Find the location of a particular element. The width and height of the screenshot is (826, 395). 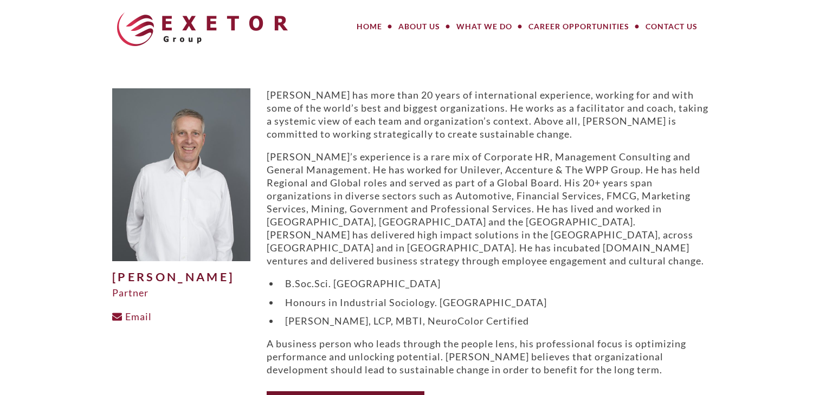

div: Partner is located at coordinates (181, 293).